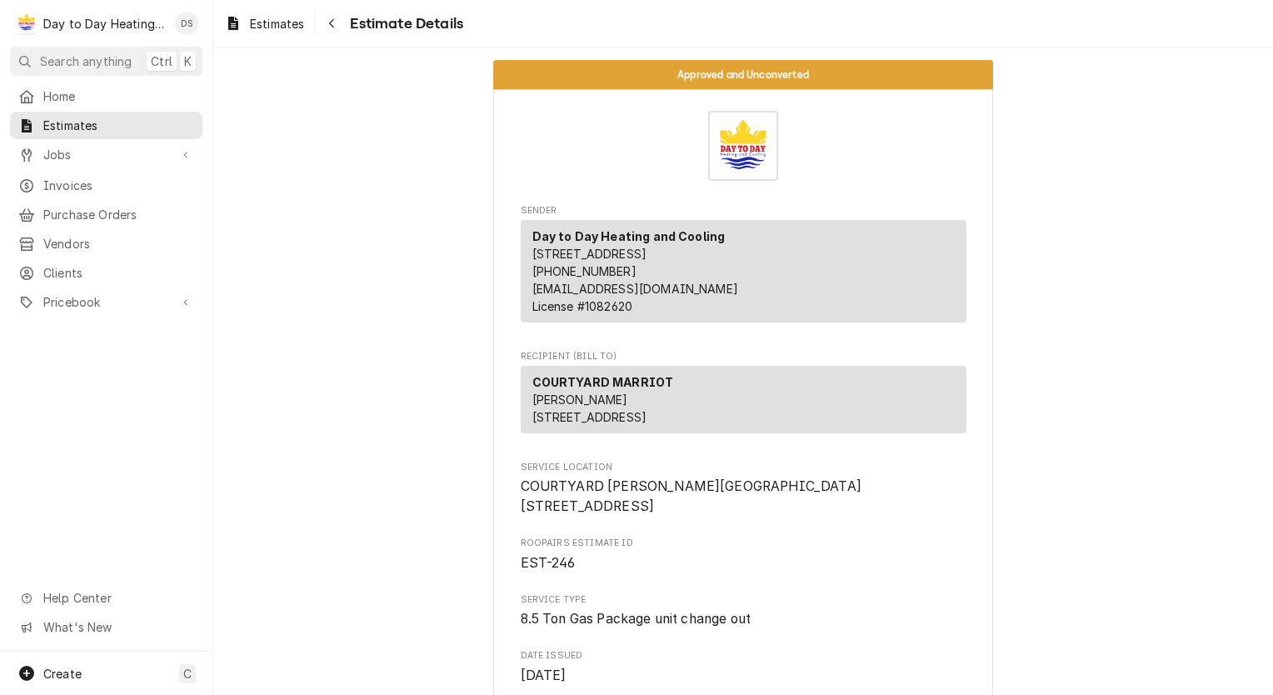  What do you see at coordinates (187, 23) in the screenshot?
I see `div: DS` at bounding box center [187, 23].